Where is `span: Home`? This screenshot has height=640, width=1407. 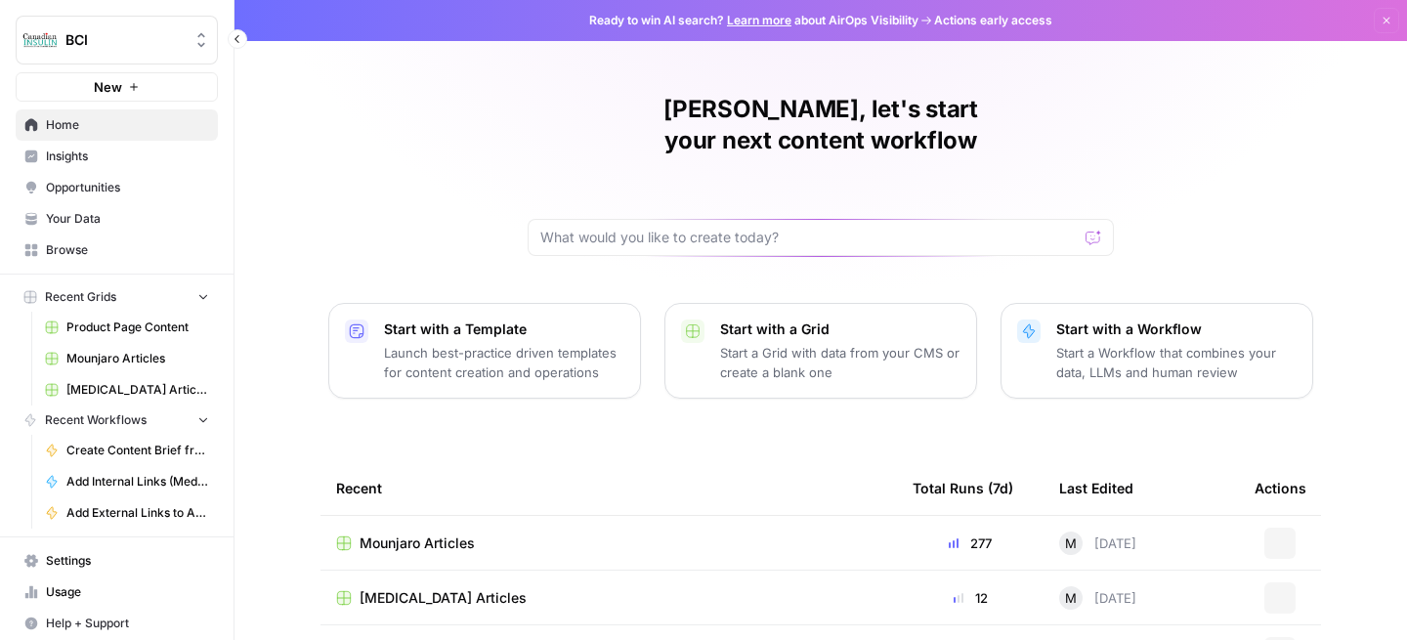 span: Home is located at coordinates (127, 125).